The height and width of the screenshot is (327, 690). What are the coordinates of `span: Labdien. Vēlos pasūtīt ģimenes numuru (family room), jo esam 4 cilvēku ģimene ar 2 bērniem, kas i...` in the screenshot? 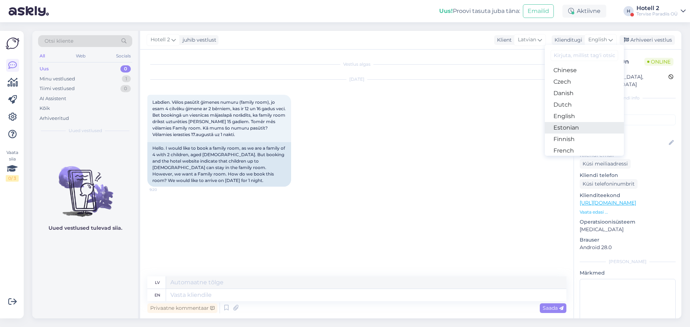 It's located at (220, 118).